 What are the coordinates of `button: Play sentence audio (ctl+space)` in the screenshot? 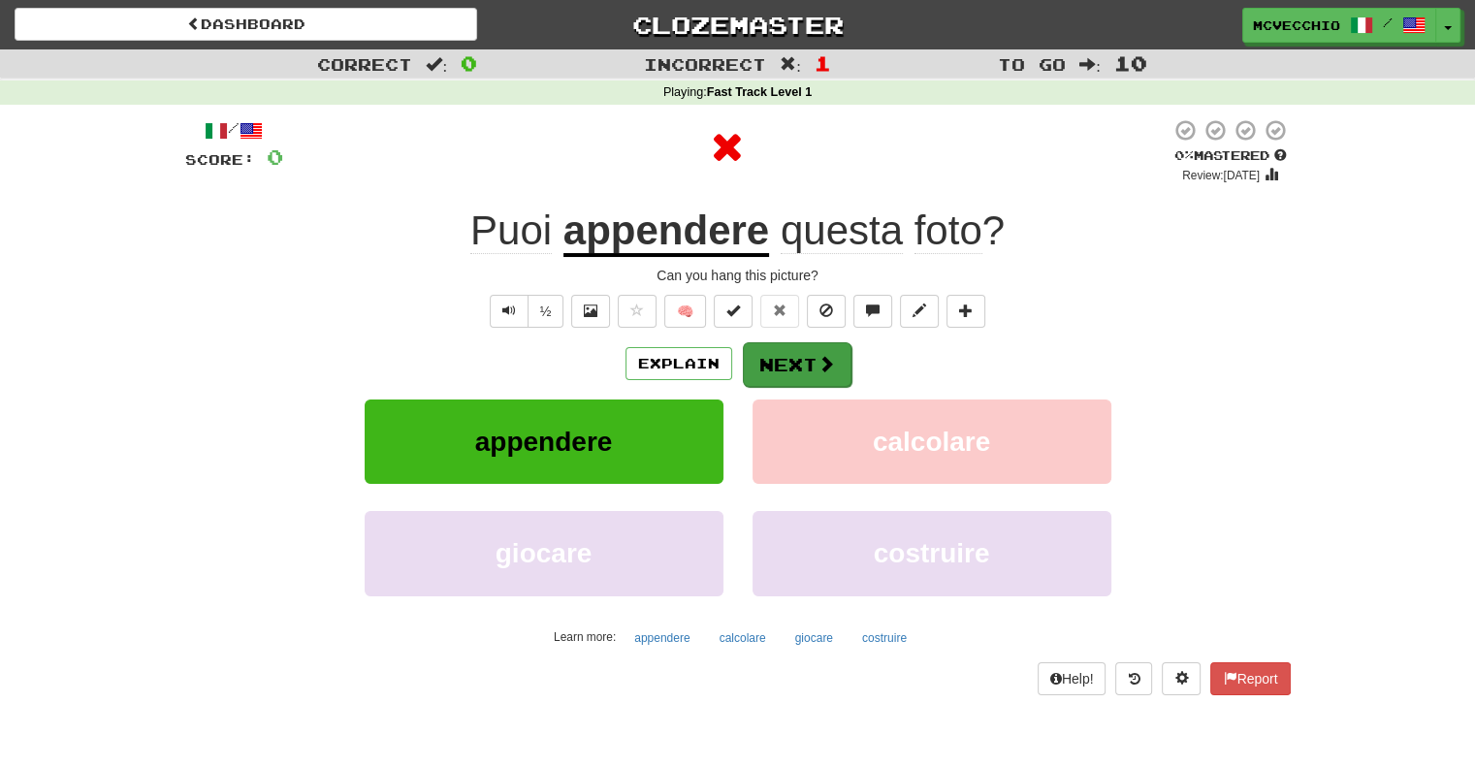 It's located at (509, 311).